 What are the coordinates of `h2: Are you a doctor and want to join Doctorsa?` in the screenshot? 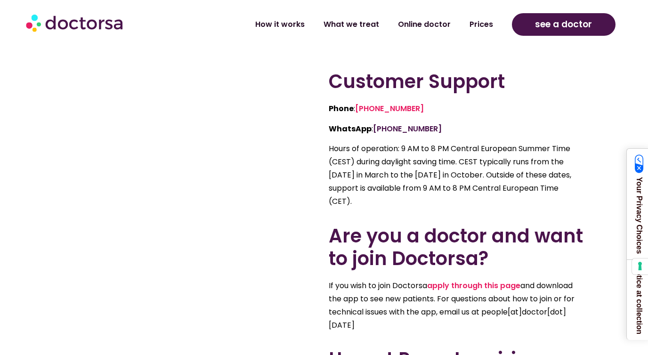 It's located at (456, 247).